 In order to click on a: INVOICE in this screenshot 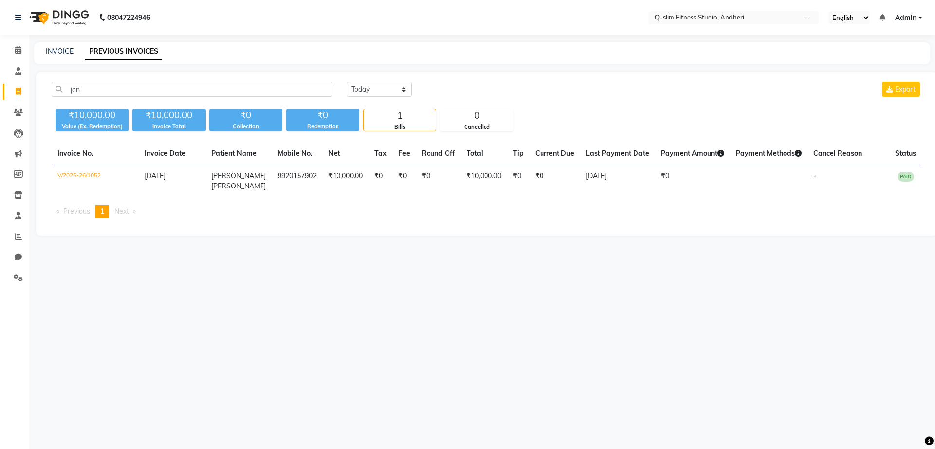, I will do `click(59, 51)`.